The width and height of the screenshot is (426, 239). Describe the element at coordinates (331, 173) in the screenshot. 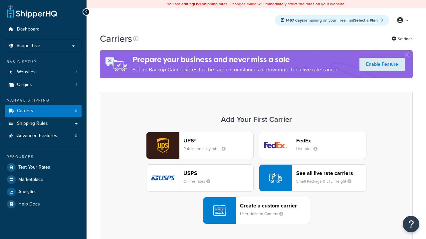

I see `header: See all live rate carriers` at that location.